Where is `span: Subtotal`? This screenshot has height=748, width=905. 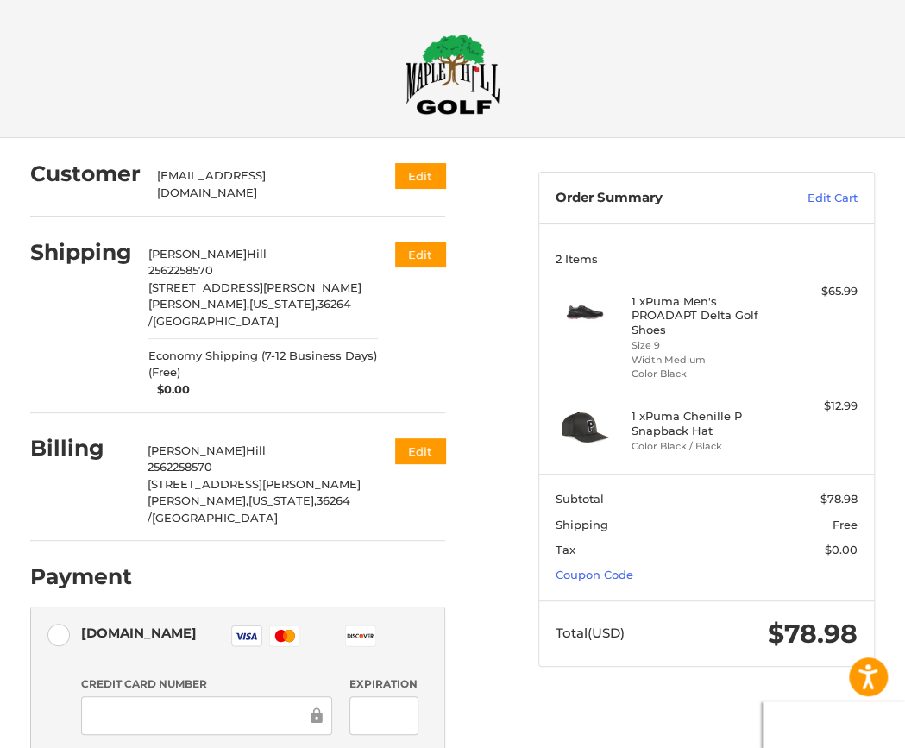
span: Subtotal is located at coordinates (580, 499).